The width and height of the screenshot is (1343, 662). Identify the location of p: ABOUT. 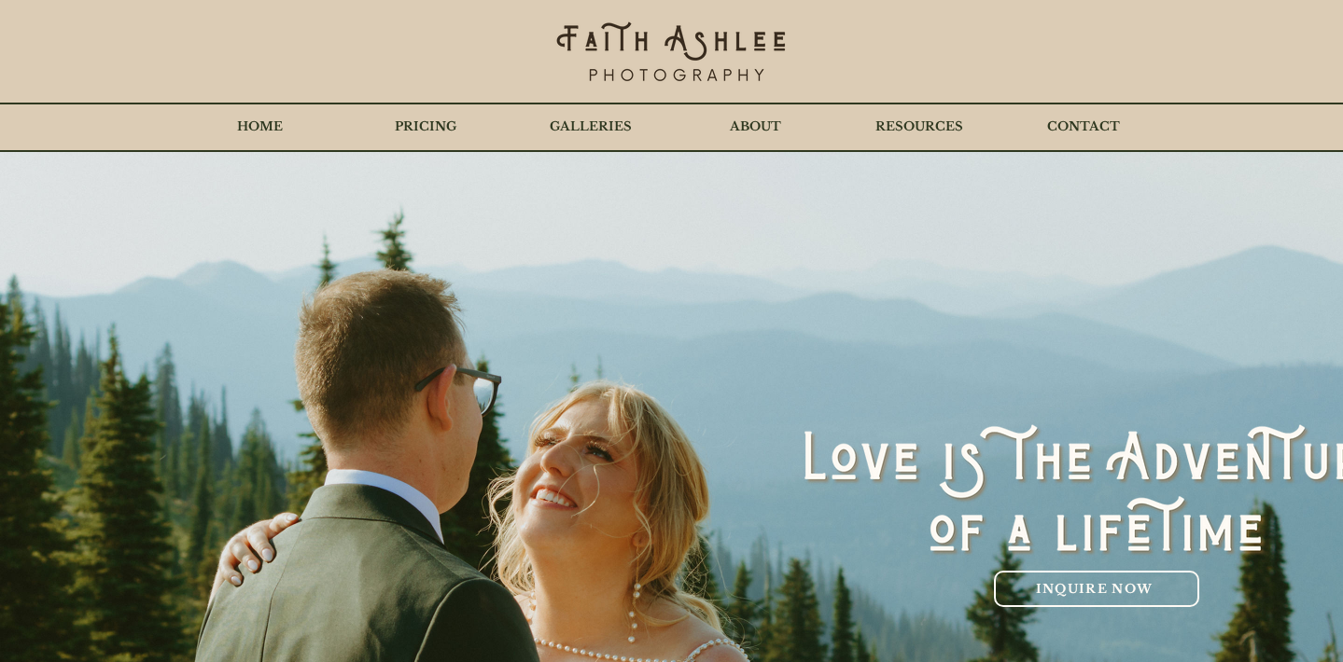
(755, 127).